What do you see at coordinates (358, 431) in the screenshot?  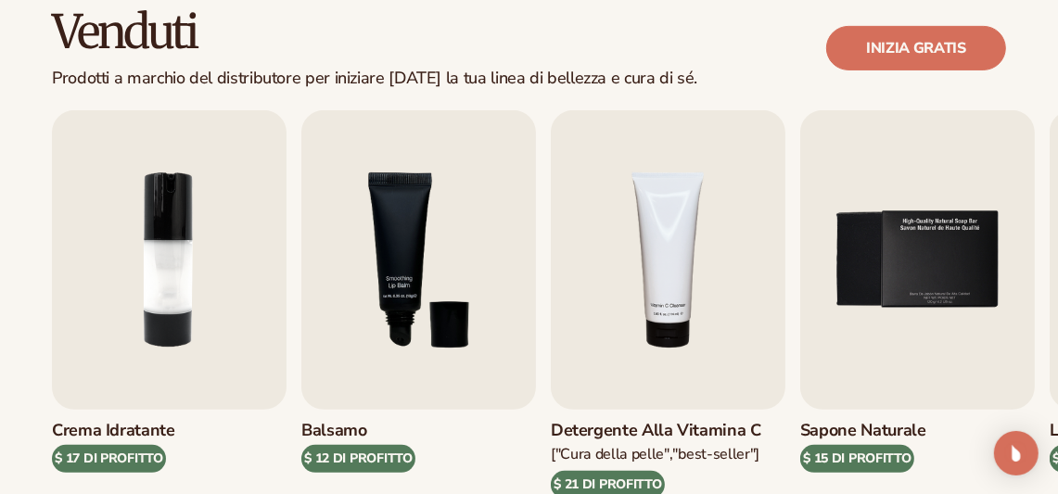 I see `h3: Balsamo` at bounding box center [358, 431].